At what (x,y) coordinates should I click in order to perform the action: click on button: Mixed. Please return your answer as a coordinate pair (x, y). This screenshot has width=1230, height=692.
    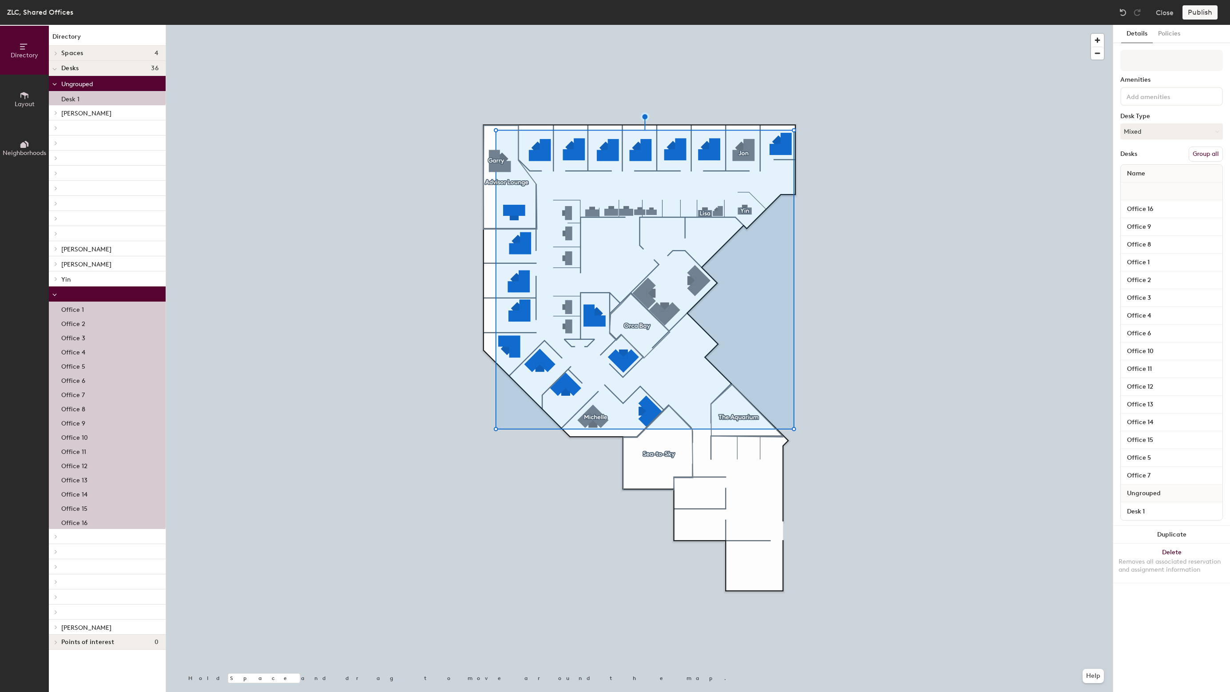
    Looking at the image, I should click on (1171, 131).